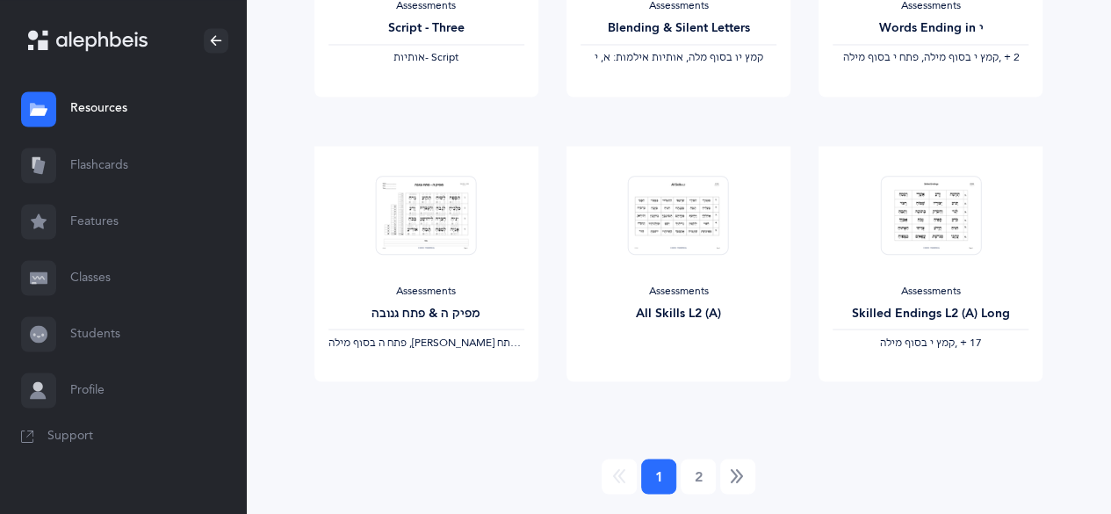  Describe the element at coordinates (678, 57) in the screenshot. I see `span: ‫קמץ יו בסוף מלה, אותיות אילמות: א, י‬` at that location.